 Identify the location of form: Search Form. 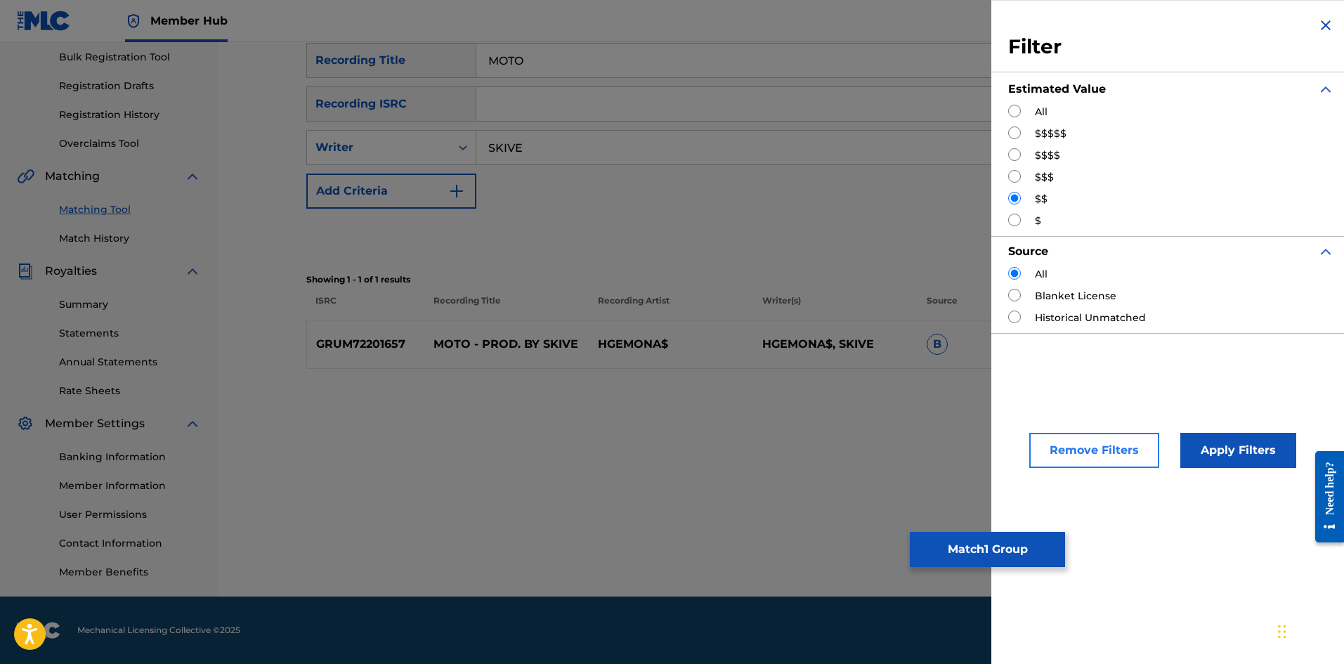
(781, 154).